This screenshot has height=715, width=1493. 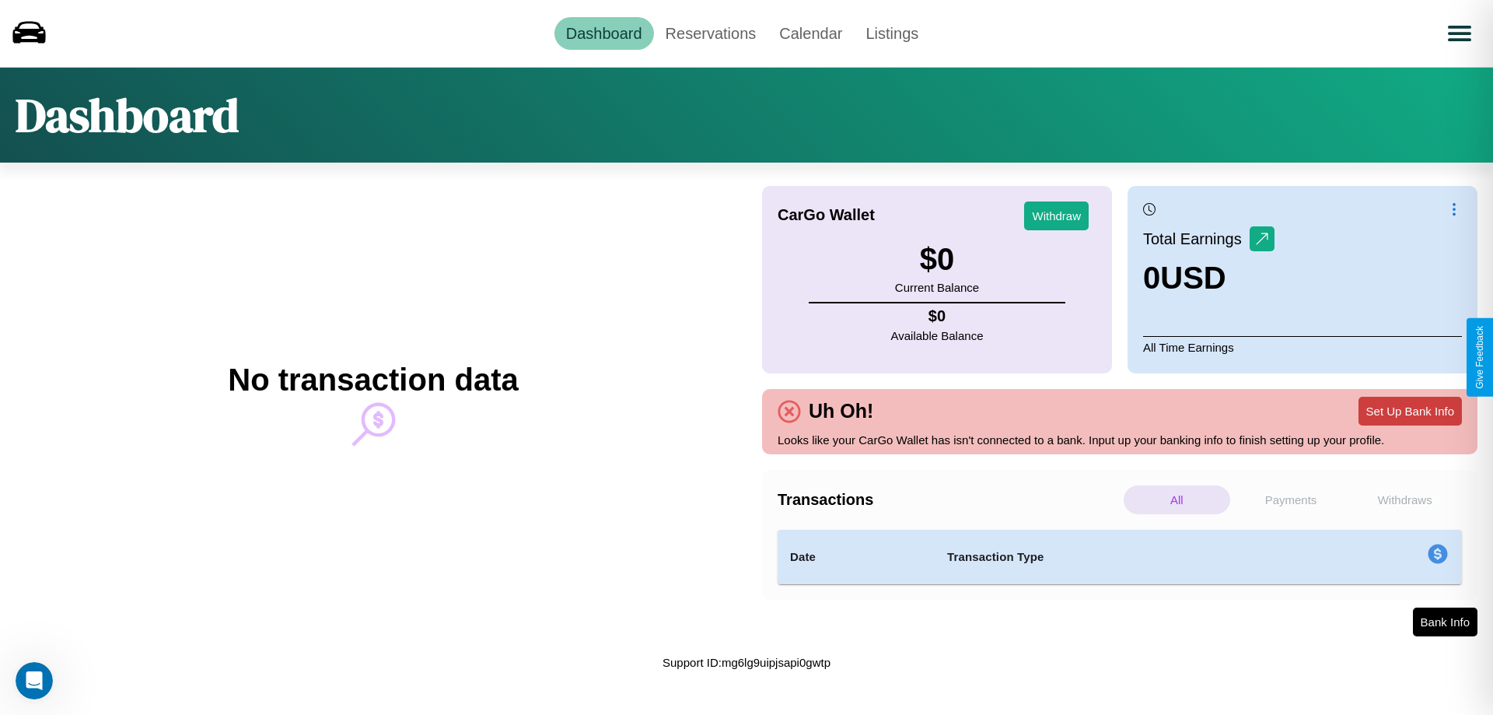 I want to click on table: simple table, so click(x=1120, y=557).